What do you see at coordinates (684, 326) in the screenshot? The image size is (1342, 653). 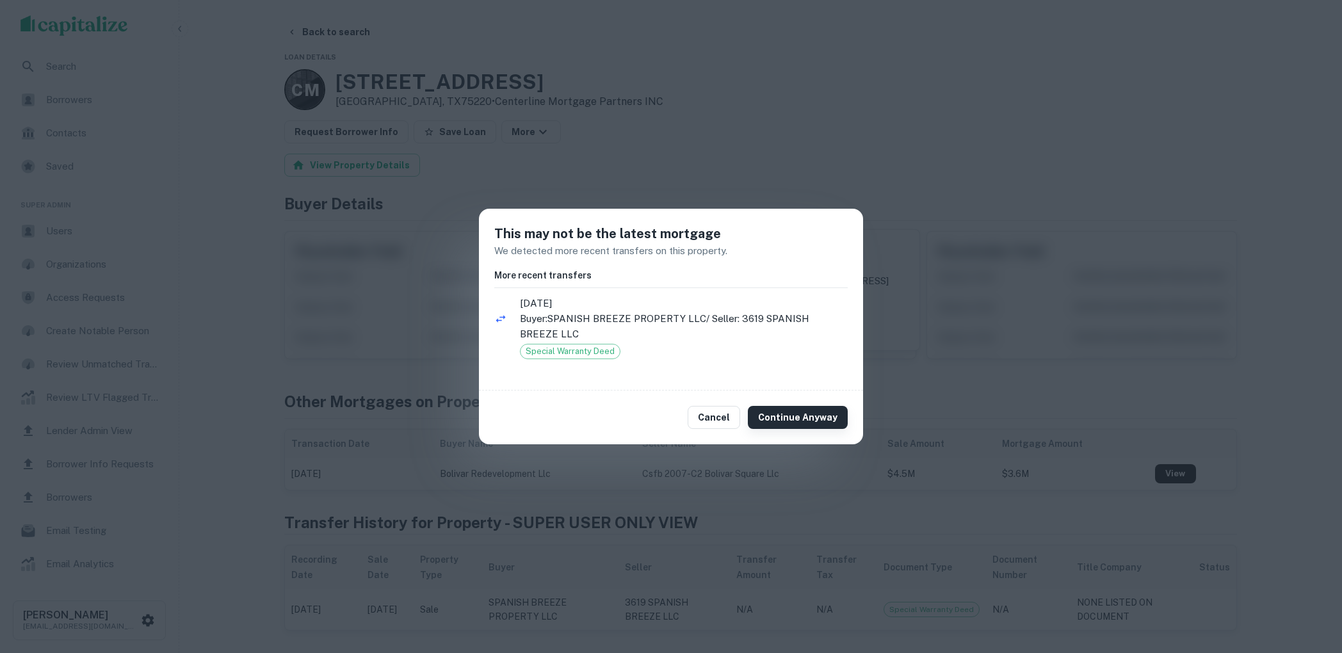 I see `p: Buyer: SPANISH BREEZE PROPERTY LLC / Seller: 3619 SPANISH BREEZE LLC` at bounding box center [684, 326].